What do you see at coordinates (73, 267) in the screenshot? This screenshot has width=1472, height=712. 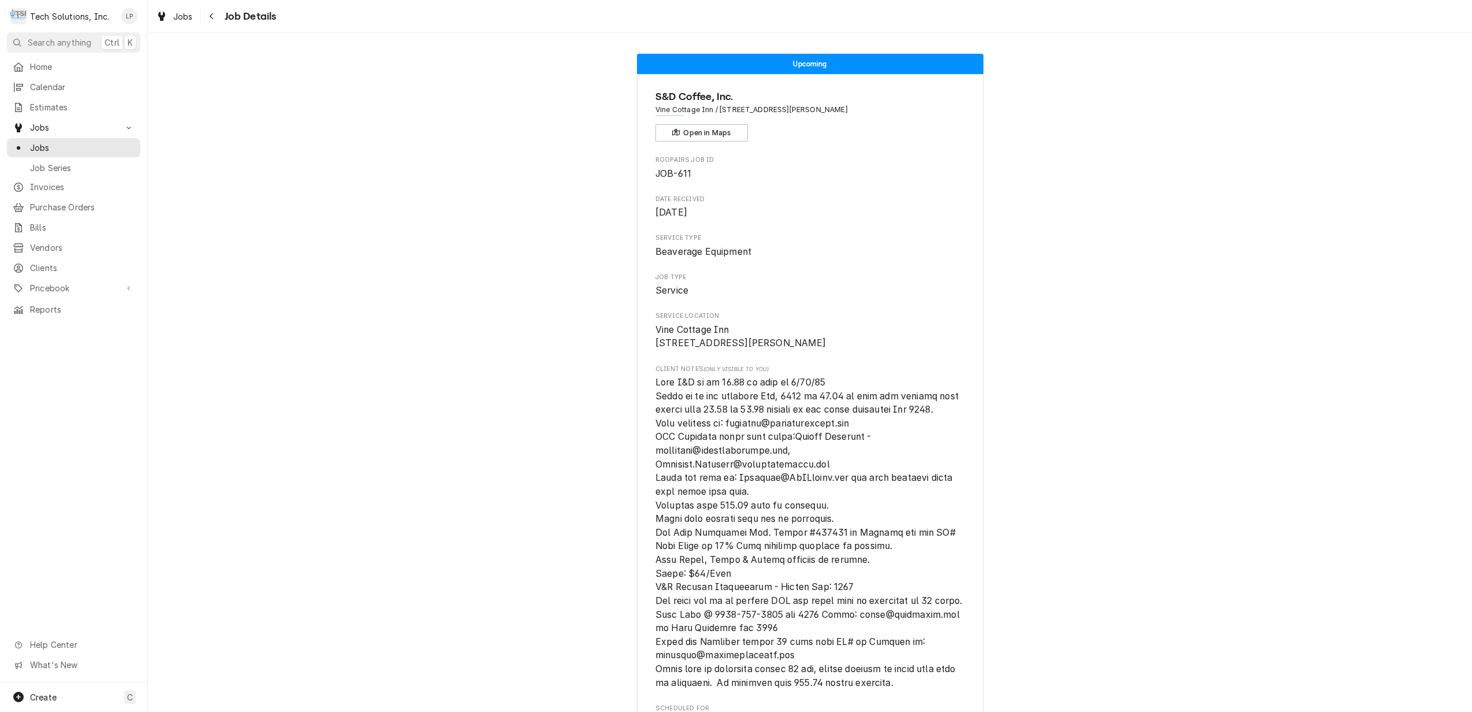 I see `a: Clients` at bounding box center [73, 267].